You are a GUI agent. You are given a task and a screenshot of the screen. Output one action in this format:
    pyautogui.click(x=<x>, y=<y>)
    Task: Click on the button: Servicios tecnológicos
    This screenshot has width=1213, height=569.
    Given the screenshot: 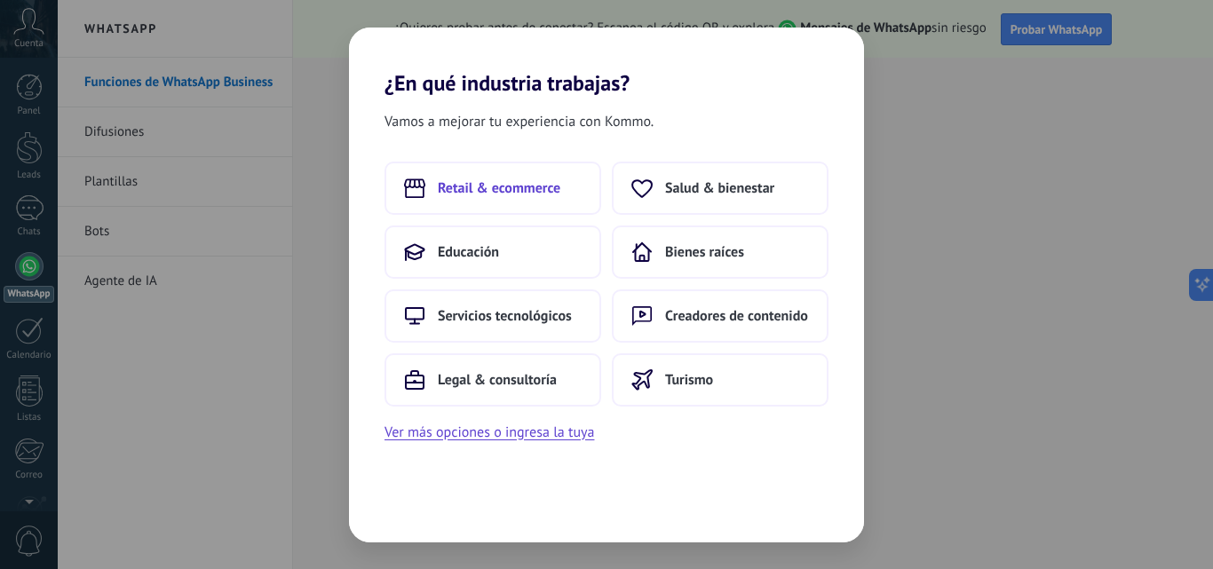 What is the action you would take?
    pyautogui.click(x=493, y=316)
    